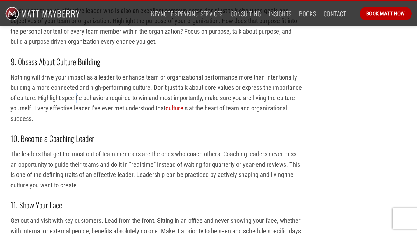  I want to click on a: Consulting, so click(246, 14).